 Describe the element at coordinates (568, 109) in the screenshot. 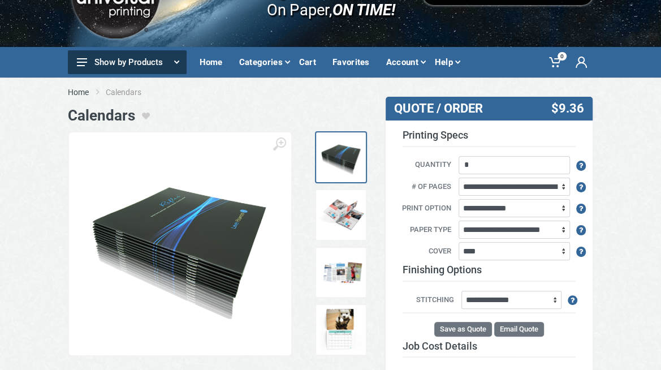

I see `span: $9.36` at that location.